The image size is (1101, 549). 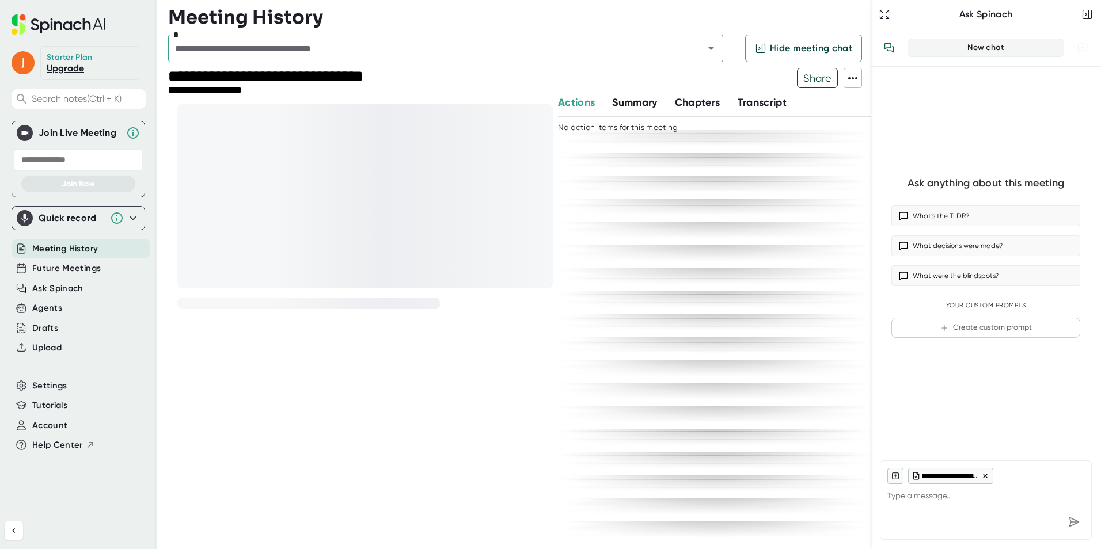 I want to click on div: Ask anything about this meeting, so click(x=986, y=183).